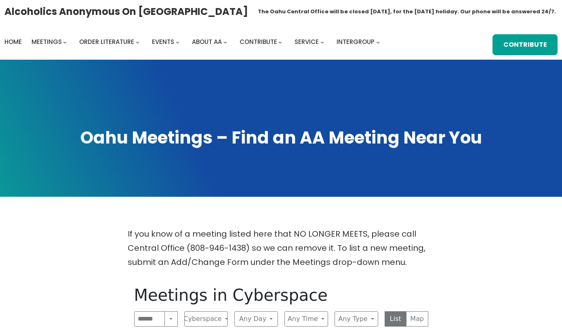 Image resolution: width=562 pixels, height=329 pixels. I want to click on a: Intergroup, so click(355, 42).